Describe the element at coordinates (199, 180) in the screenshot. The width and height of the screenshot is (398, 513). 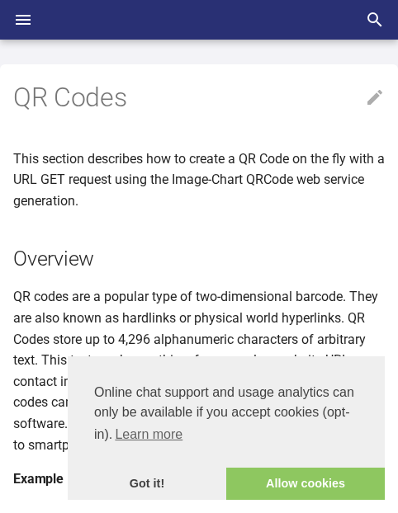
I see `p: This section describes how to create a QR Code on the fly with a URL GET request using the Image-...` at that location.